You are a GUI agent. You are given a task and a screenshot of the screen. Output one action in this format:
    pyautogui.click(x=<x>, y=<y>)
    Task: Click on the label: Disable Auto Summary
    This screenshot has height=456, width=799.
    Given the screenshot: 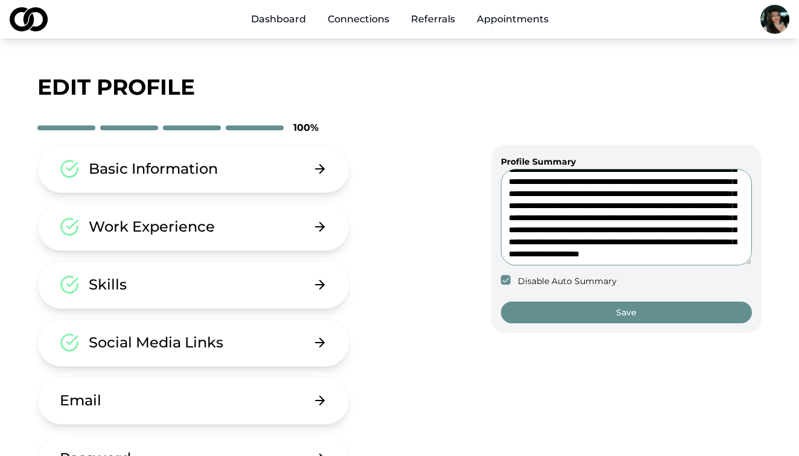 What is the action you would take?
    pyautogui.click(x=567, y=281)
    